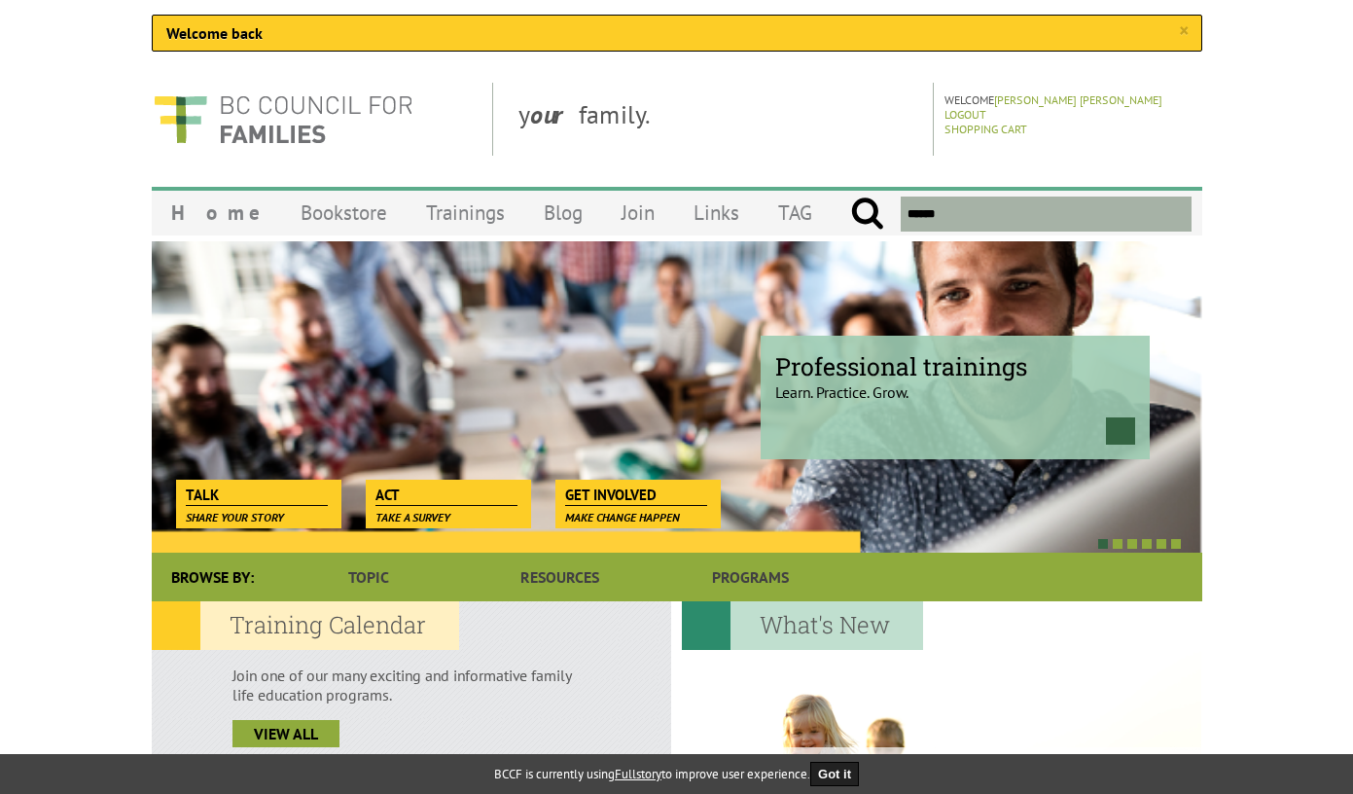 This screenshot has width=1353, height=794. Describe the element at coordinates (750, 577) in the screenshot. I see `a: Programs` at that location.